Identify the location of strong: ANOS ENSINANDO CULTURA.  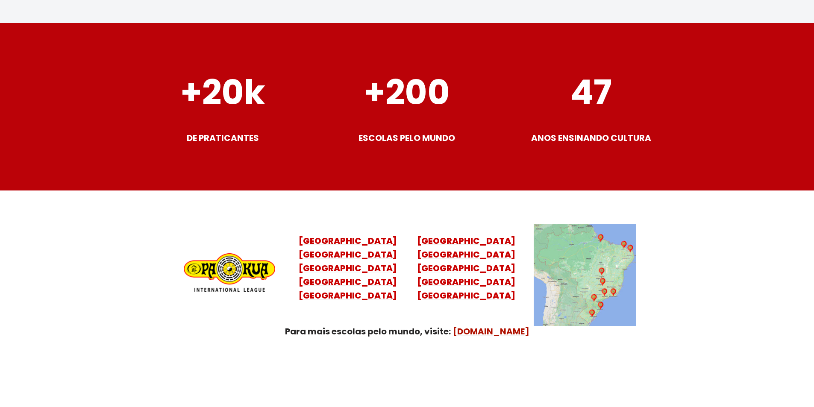
(591, 138).